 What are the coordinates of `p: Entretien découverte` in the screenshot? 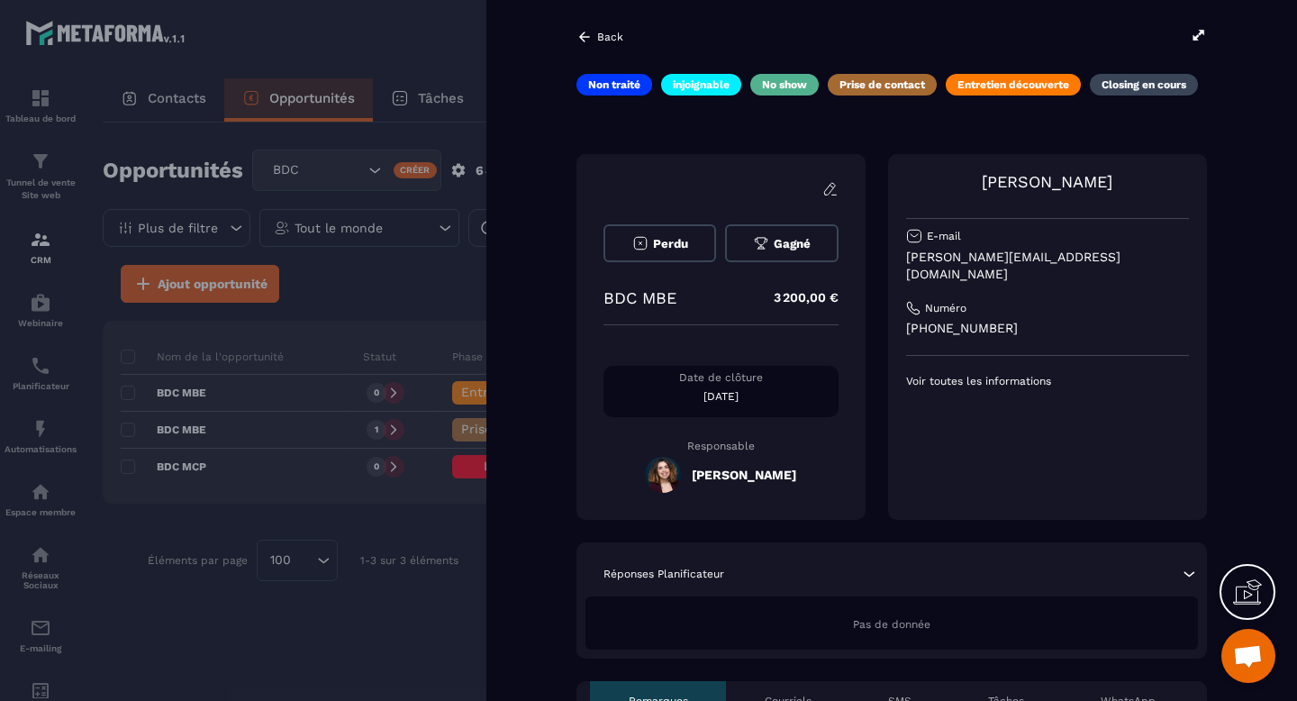 It's located at (1013, 85).